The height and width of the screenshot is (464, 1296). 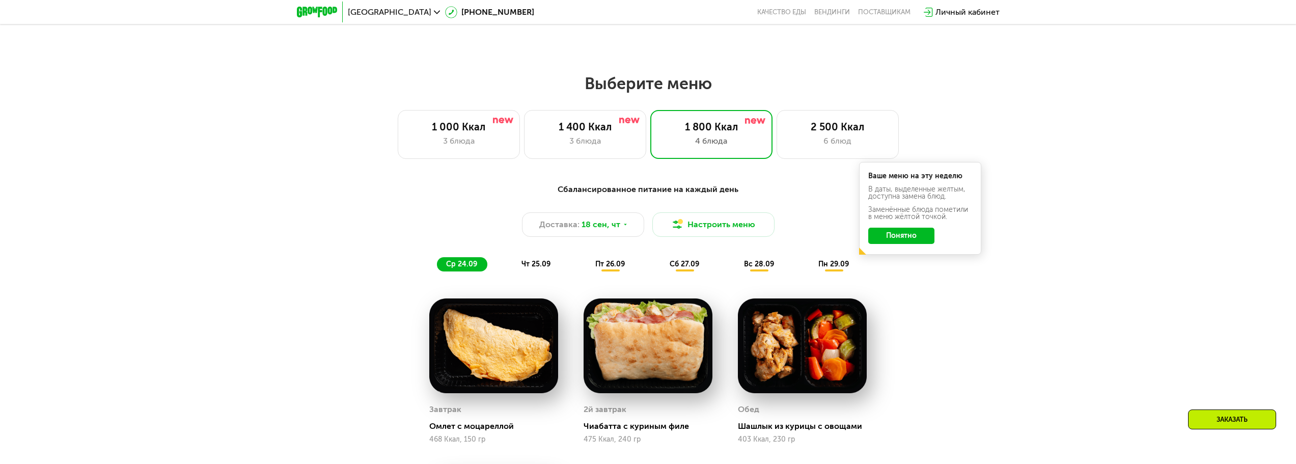 What do you see at coordinates (1232, 419) in the screenshot?
I see `div: Заказать` at bounding box center [1232, 419].